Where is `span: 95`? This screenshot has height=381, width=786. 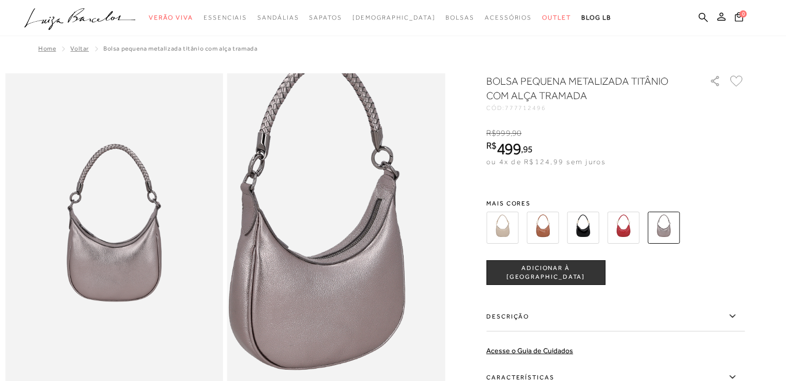 span: 95 is located at coordinates (527, 149).